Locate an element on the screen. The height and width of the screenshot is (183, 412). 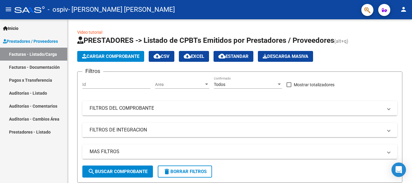
mat-expansion-panel-header: MAS FILTROS is located at coordinates (240, 152).